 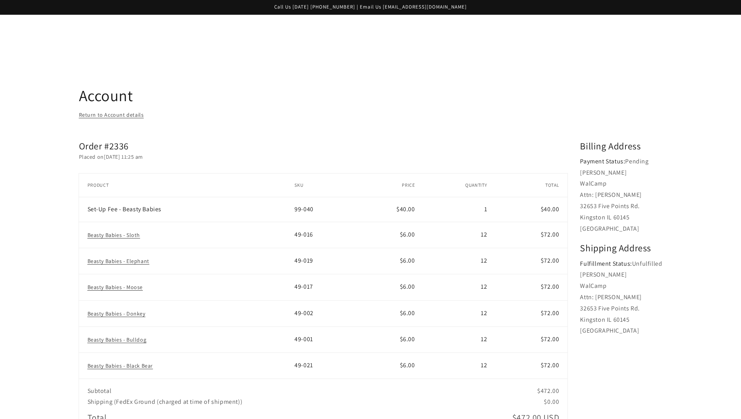 I want to click on a: Return to Account details, so click(x=111, y=115).